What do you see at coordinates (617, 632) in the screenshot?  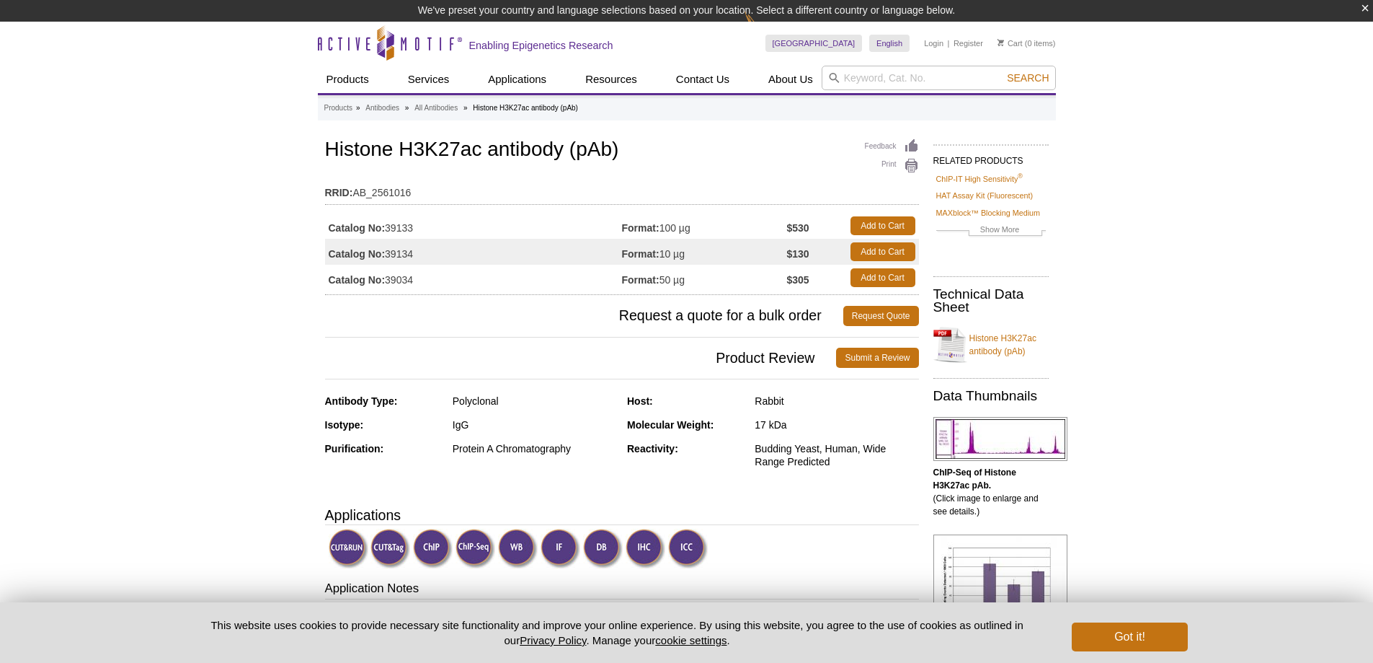 I see `p: This website uses cookies to provide necessary site functionality and improve your online experie...` at bounding box center [617, 632].